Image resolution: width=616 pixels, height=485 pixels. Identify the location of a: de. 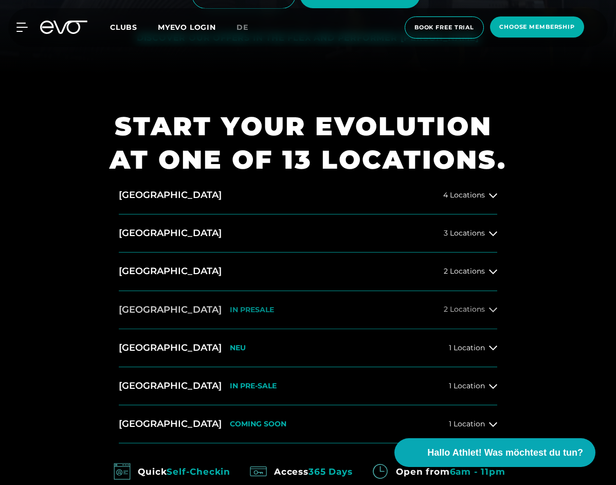
(248, 27).